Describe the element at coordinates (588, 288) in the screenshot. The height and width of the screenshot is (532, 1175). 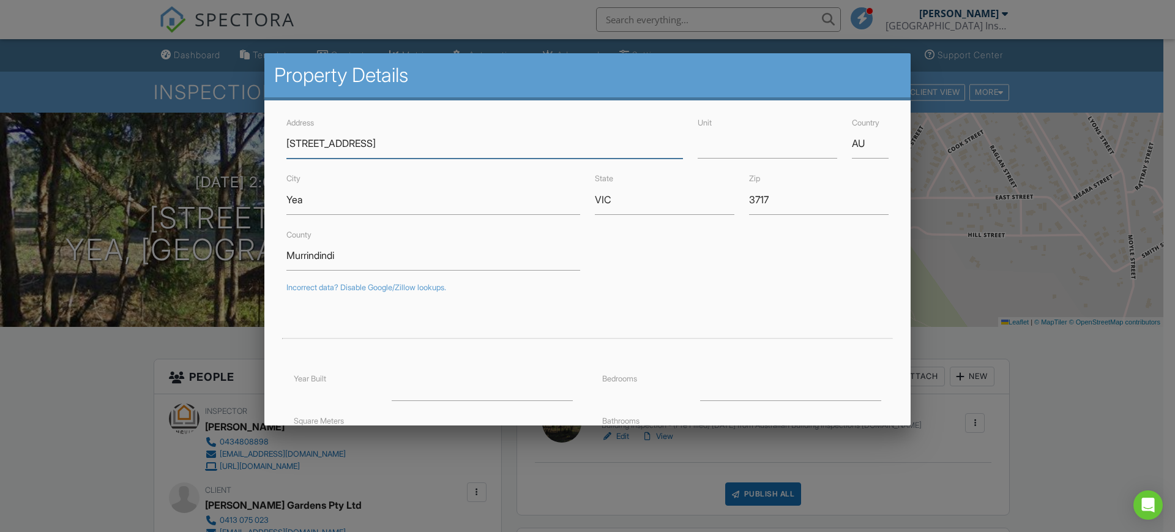
I see `div: Incorrect data? Disable Google/Zillow lookups.` at that location.